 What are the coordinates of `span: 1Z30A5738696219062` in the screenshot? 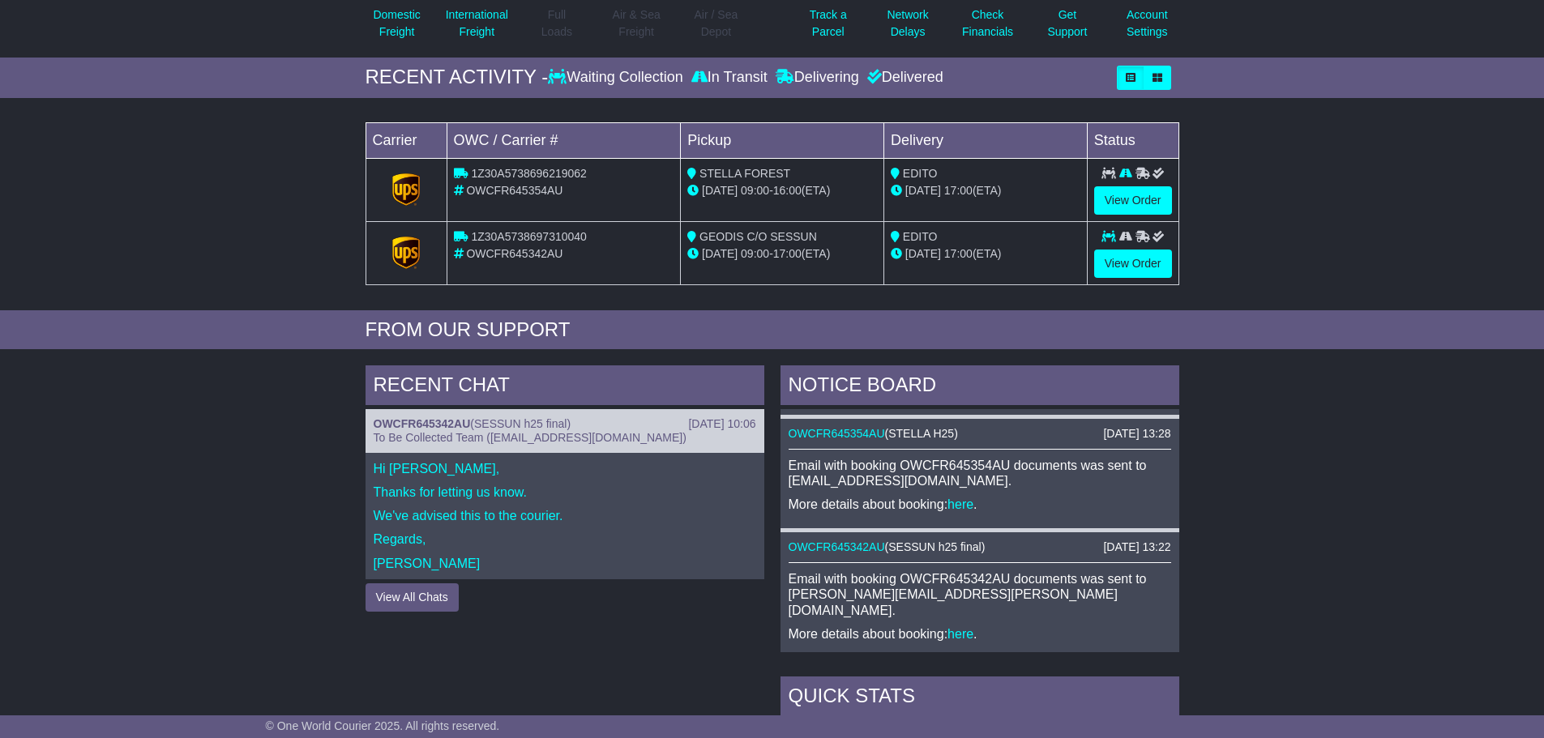 It's located at (528, 173).